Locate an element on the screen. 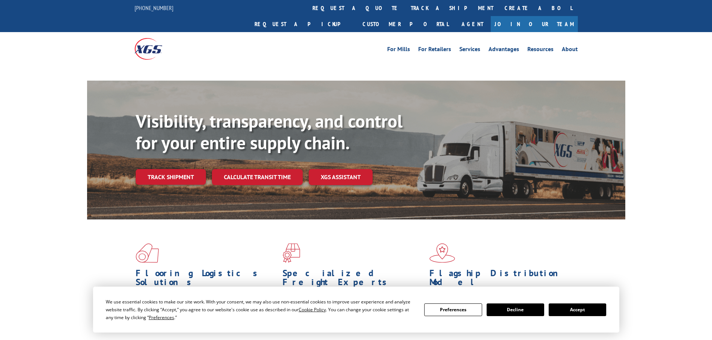  span: Preferences is located at coordinates (161, 318).